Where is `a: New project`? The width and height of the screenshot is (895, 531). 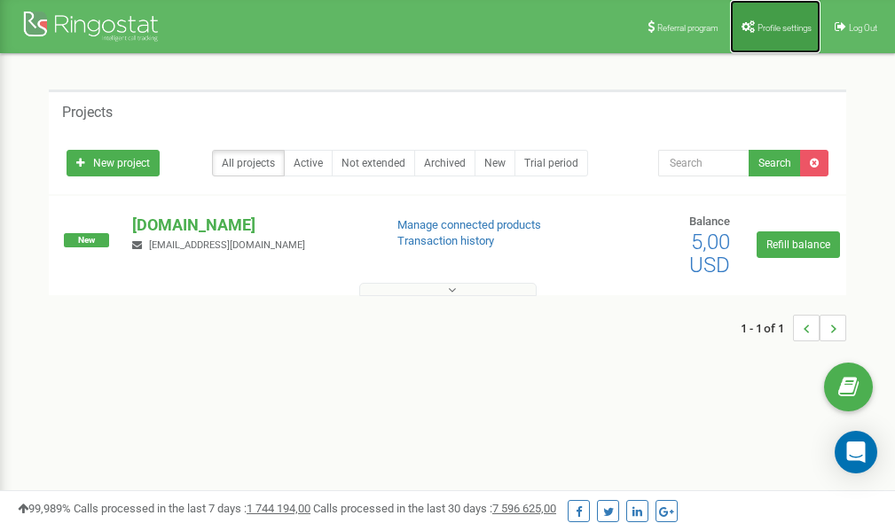 a: New project is located at coordinates (113, 163).